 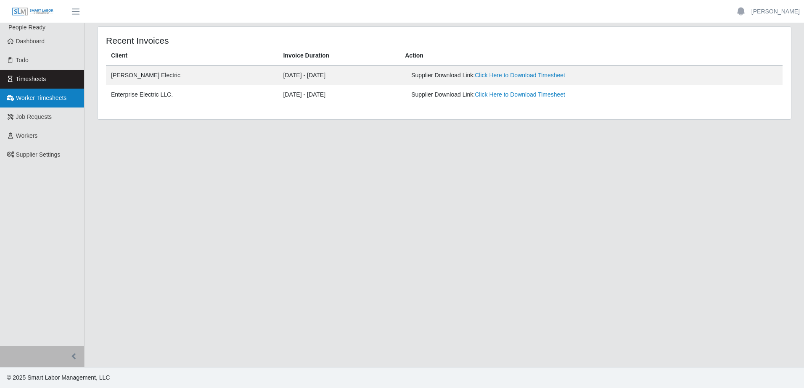 I want to click on h4: Recent Invoices, so click(x=243, y=40).